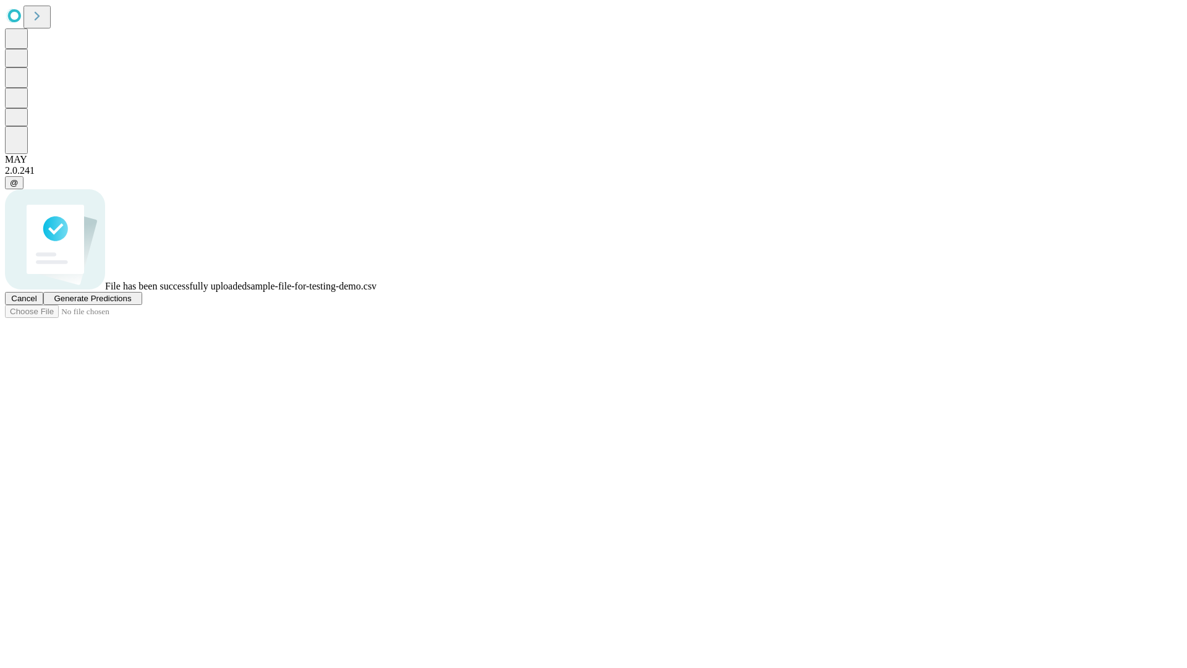 This screenshot has width=1187, height=668. I want to click on div: 2.0.241, so click(593, 171).